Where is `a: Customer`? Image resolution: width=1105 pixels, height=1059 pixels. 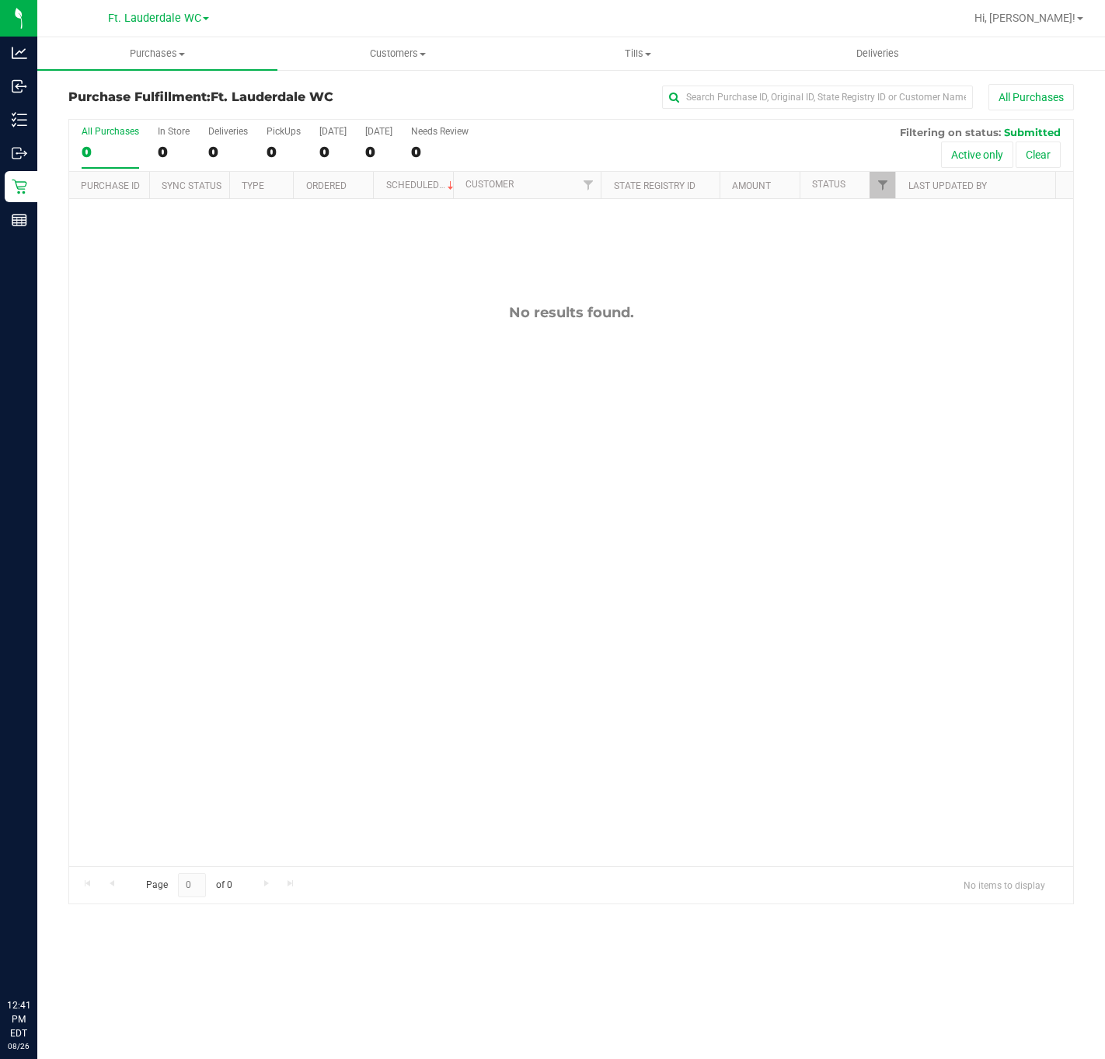
a: Customer is located at coordinates (490, 184).